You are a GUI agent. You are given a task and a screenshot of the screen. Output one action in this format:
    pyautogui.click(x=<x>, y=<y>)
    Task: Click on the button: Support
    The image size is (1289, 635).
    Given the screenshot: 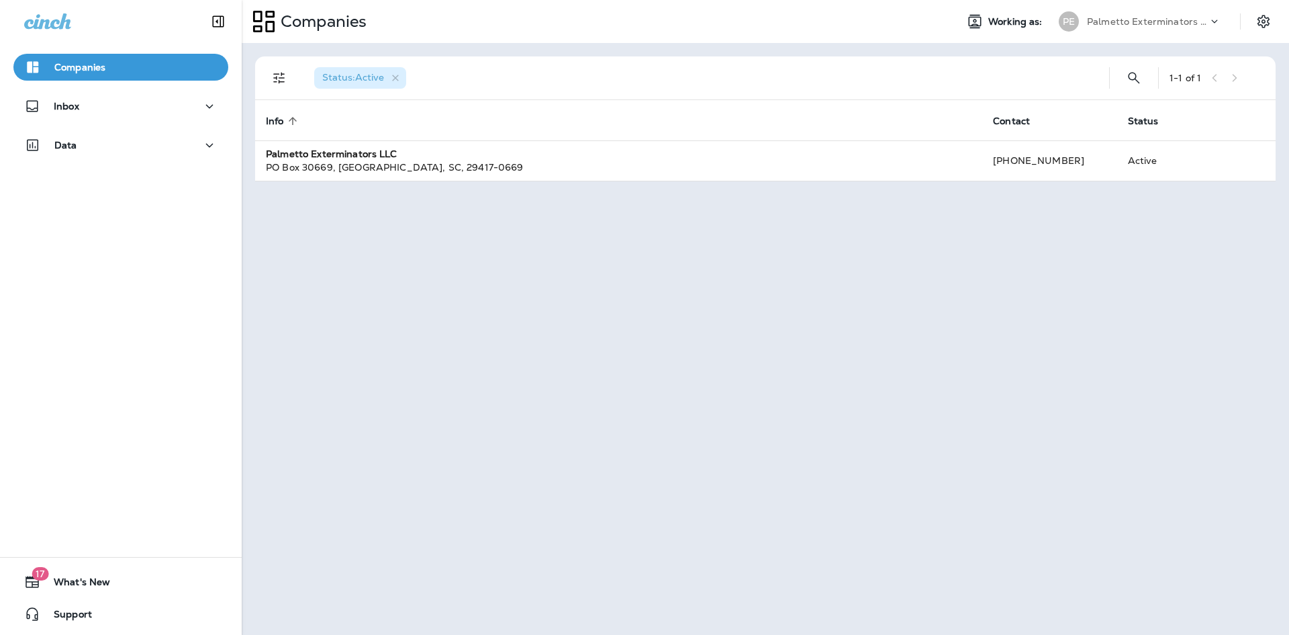 What is the action you would take?
    pyautogui.click(x=121, y=614)
    